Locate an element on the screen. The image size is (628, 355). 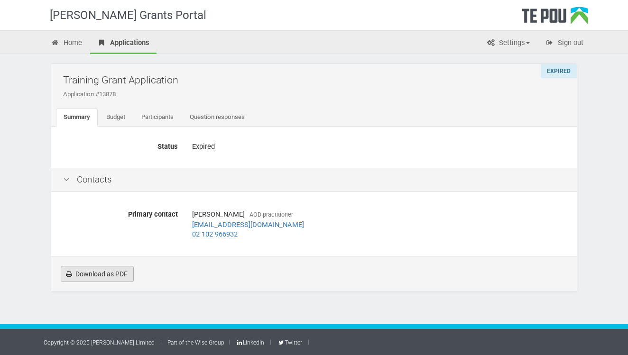
a: Question responses is located at coordinates (217, 118).